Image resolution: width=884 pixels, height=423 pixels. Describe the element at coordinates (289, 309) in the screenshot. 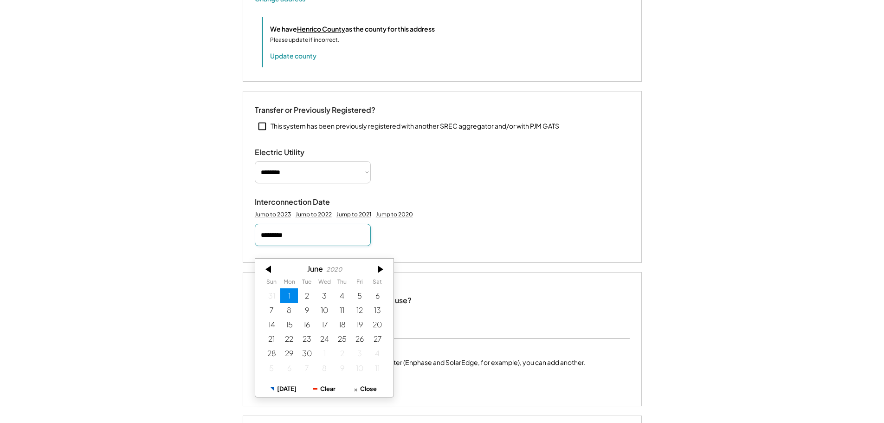

I see `div: 6/08/2020` at that location.